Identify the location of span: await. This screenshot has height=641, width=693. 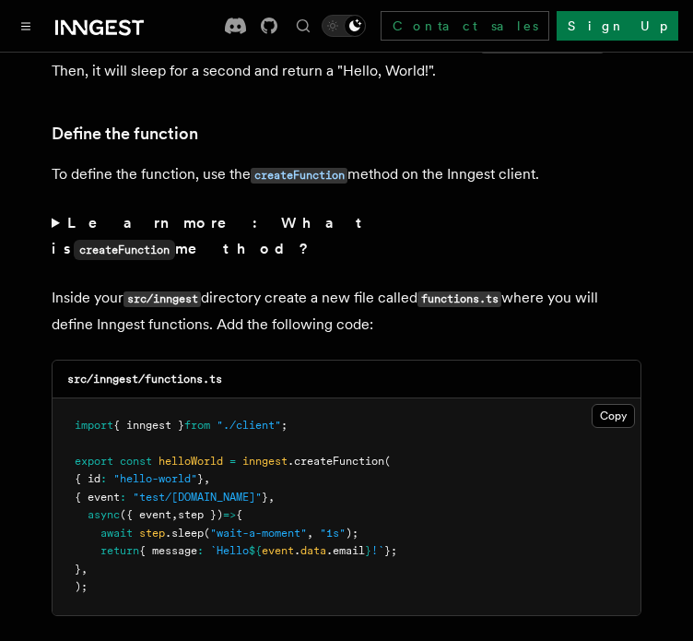
(116, 533).